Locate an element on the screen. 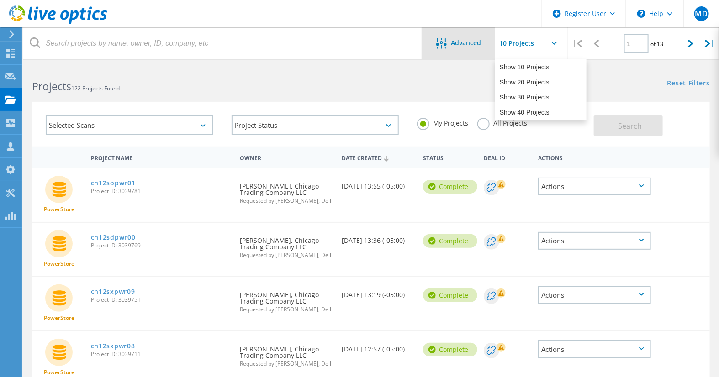 The image size is (719, 377). button: Search is located at coordinates (628, 126).